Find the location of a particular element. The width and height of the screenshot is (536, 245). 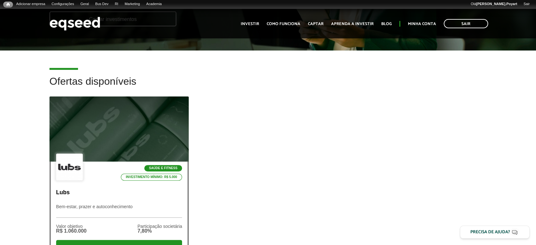

div: 7,80% is located at coordinates (159, 231).